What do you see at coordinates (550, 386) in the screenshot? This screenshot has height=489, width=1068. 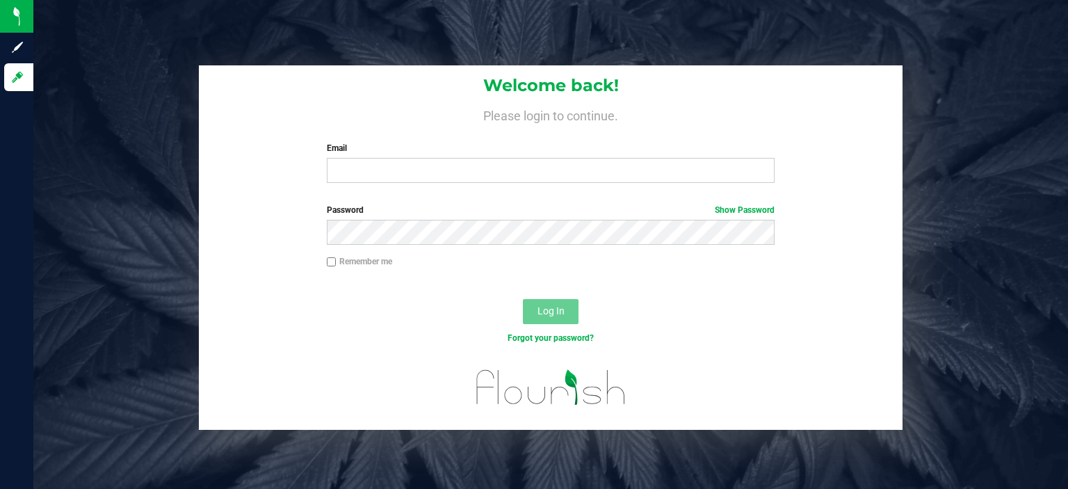 I see `img: flourish_logo.svg` at bounding box center [550, 386].